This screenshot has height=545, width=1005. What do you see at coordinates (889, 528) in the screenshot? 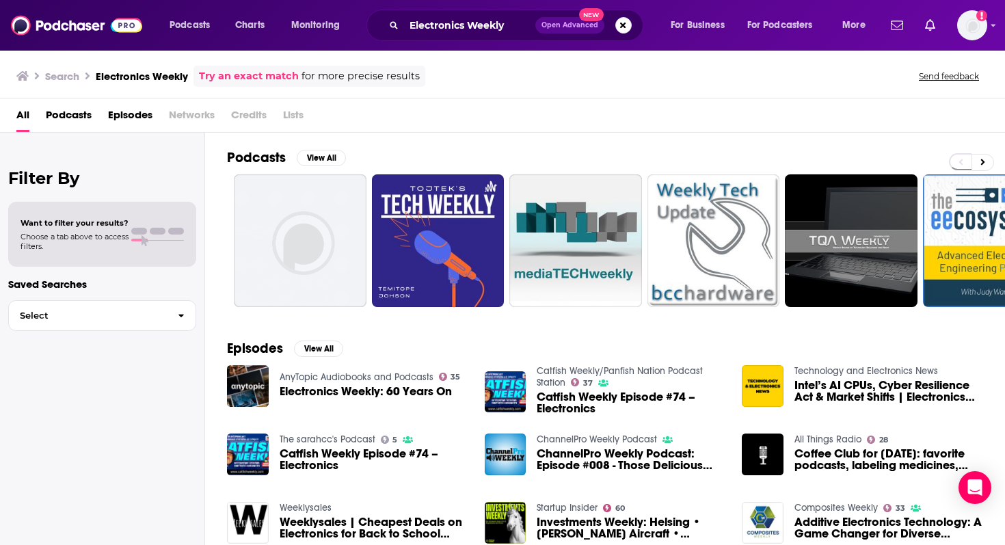
I see `span: Additive Electronics Technology: A Game Changer for Diverse Applications in the Composites Industry` at bounding box center [889, 528].